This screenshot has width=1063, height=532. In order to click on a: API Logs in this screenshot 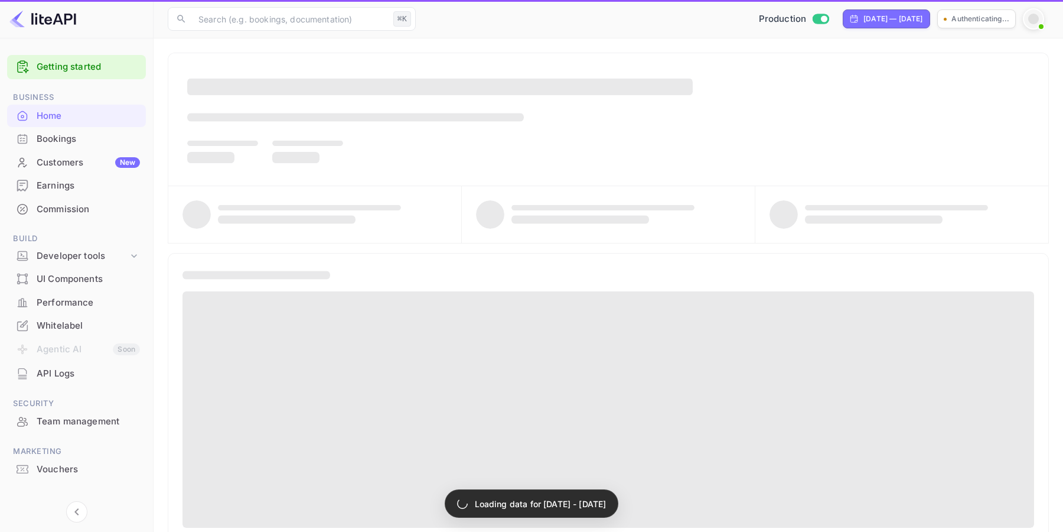, I will do `click(76, 373)`.